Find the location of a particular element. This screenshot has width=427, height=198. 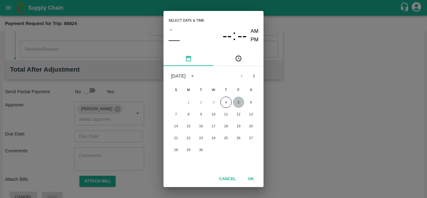

button: 29 is located at coordinates (189, 150).